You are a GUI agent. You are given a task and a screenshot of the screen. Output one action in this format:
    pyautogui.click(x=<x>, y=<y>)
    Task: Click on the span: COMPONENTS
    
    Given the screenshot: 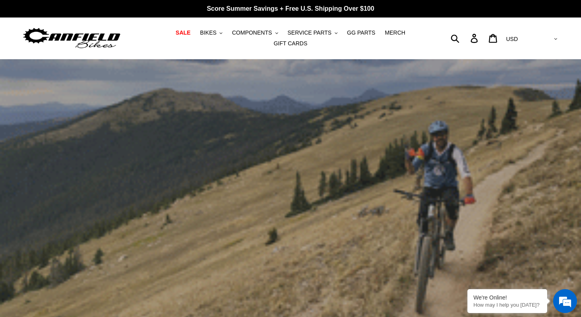 What is the action you would take?
    pyautogui.click(x=252, y=33)
    